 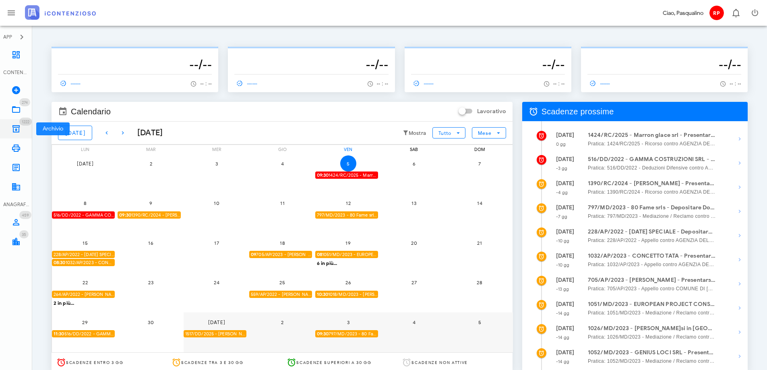 What do you see at coordinates (282, 283) in the screenshot?
I see `button: 25` at bounding box center [282, 283].